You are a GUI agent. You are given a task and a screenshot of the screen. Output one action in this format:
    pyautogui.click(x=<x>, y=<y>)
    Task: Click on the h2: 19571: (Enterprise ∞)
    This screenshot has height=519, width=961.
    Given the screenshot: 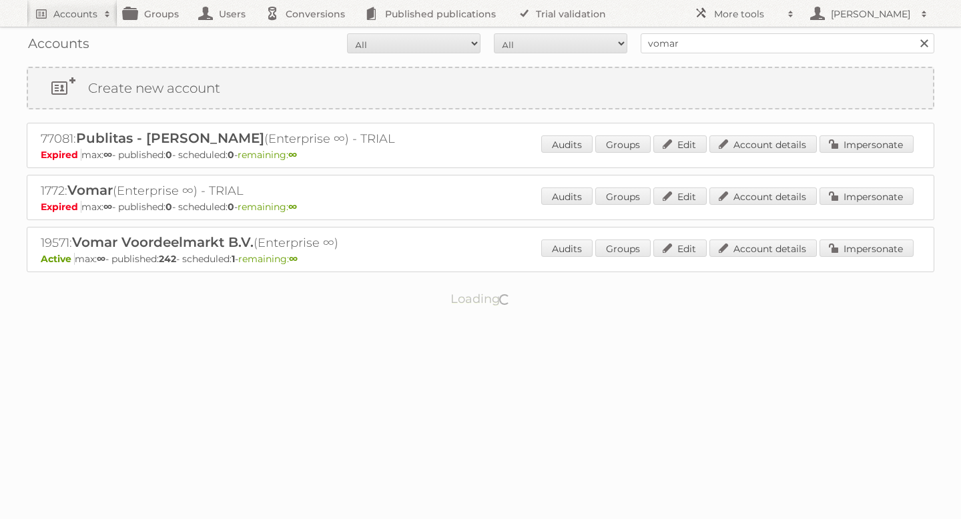 What is the action you would take?
    pyautogui.click(x=274, y=243)
    